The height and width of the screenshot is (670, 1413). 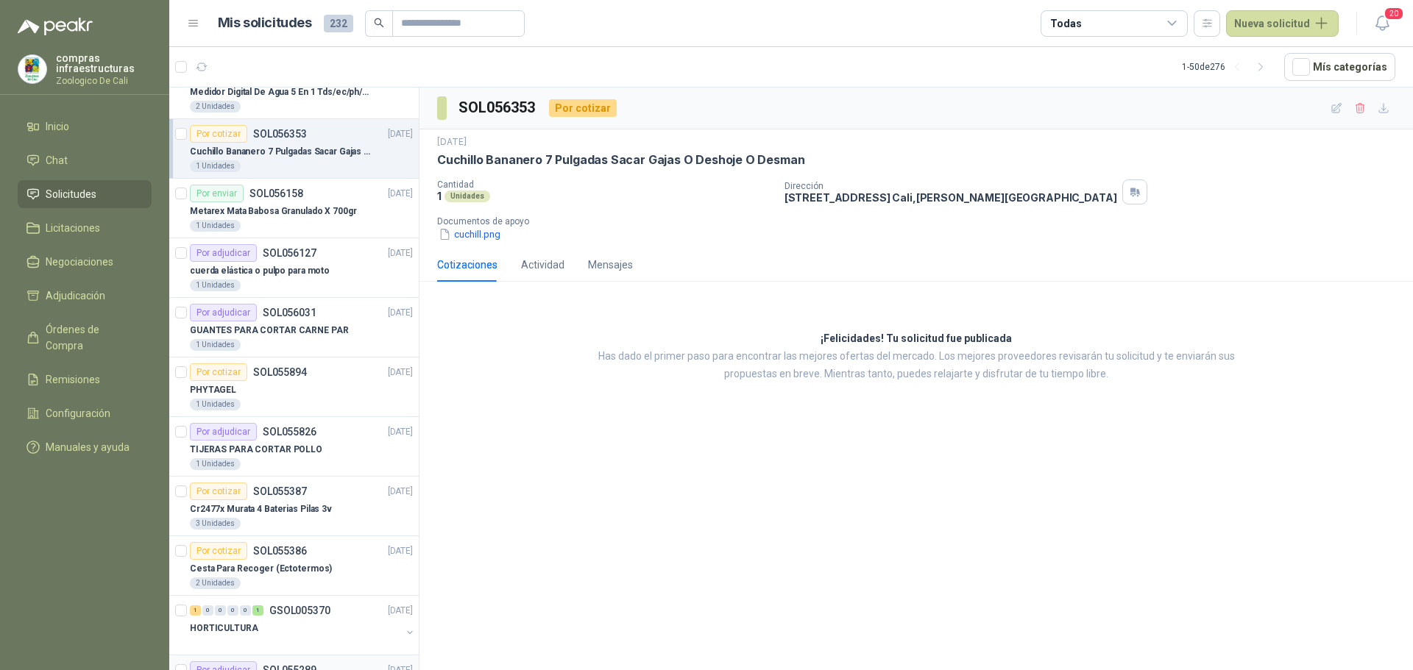 What do you see at coordinates (1282, 24) in the screenshot?
I see `button: Nueva solicitud` at bounding box center [1282, 24].